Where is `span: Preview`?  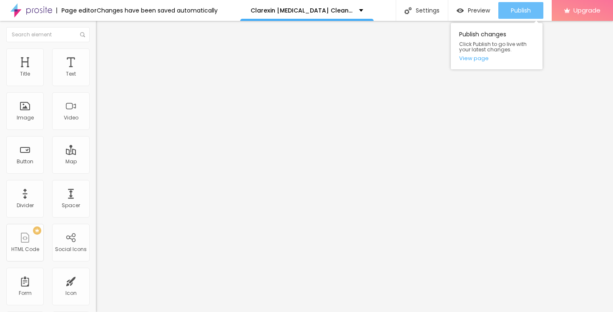 span: Preview is located at coordinates (479, 10).